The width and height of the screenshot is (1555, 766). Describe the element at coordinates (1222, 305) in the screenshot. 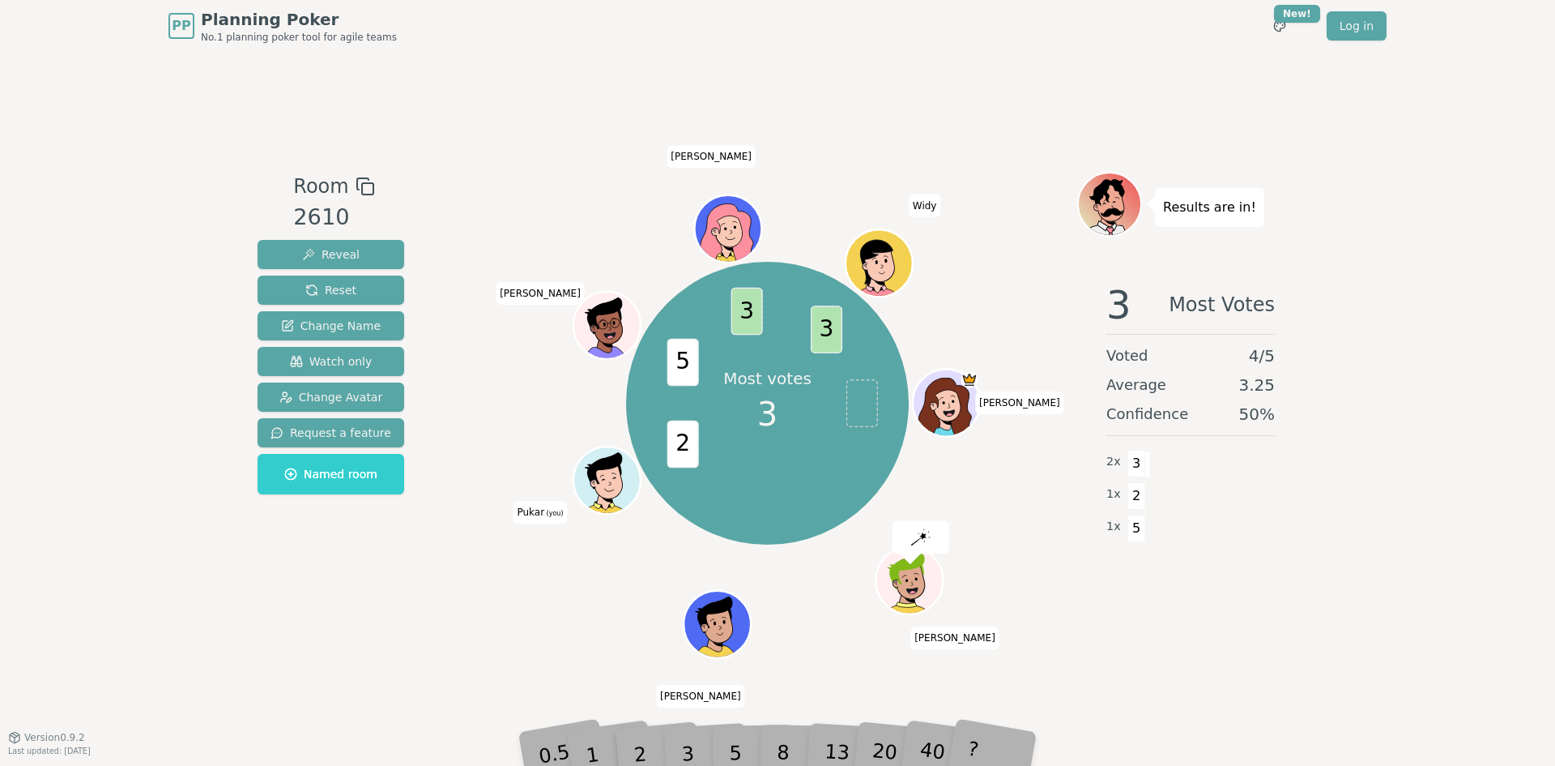

I see `span: Most Votes` at that location.